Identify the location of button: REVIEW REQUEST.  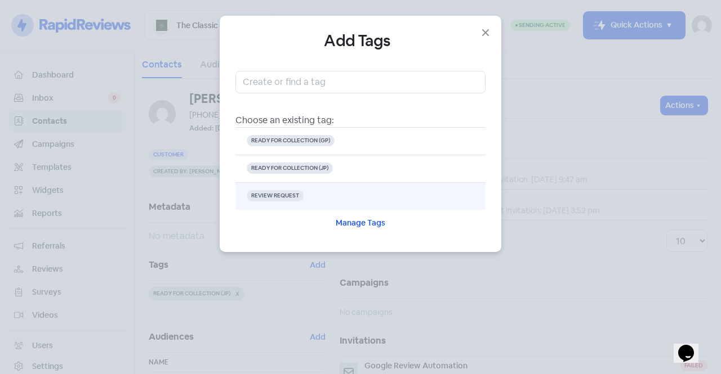
(360, 196).